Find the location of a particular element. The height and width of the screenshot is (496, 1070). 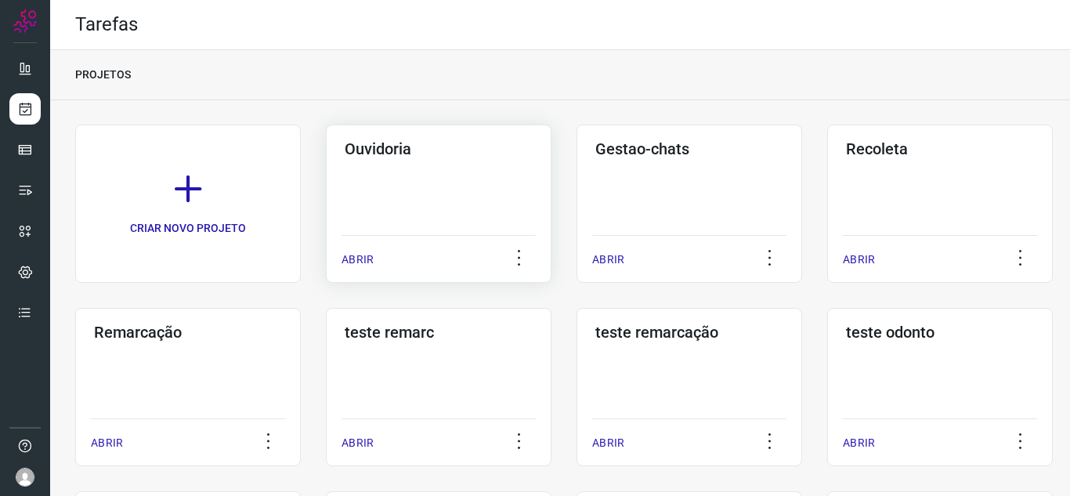

h3: teste remarcação is located at coordinates (689, 332).